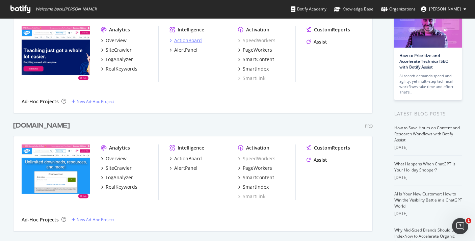  I want to click on a: How to Save Hours on Content and Research Workflows with Botify Assist, so click(427, 134).